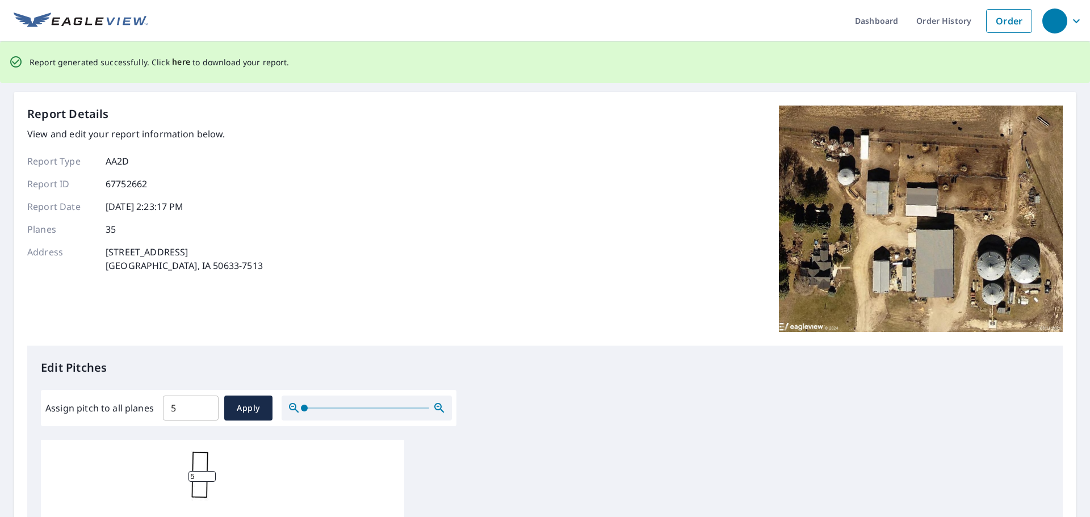  Describe the element at coordinates (118, 161) in the screenshot. I see `p: AA2D` at that location.